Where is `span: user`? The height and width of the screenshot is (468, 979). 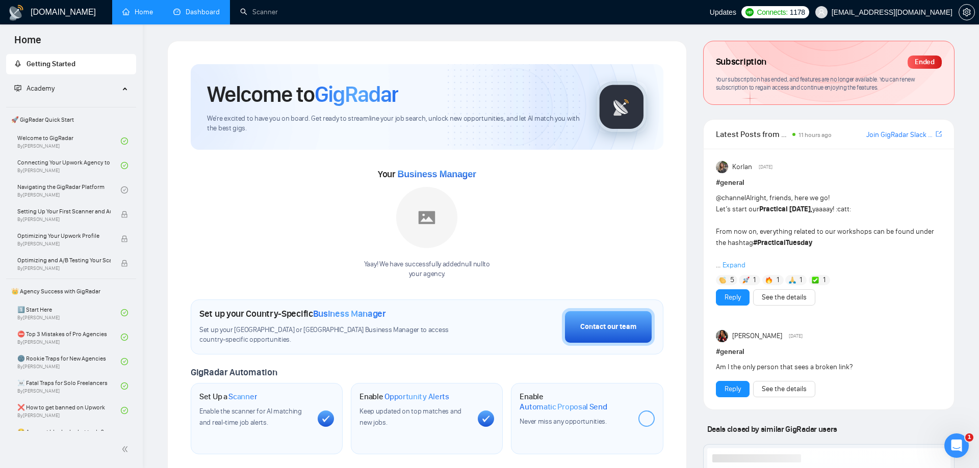
span: user is located at coordinates (821, 12).